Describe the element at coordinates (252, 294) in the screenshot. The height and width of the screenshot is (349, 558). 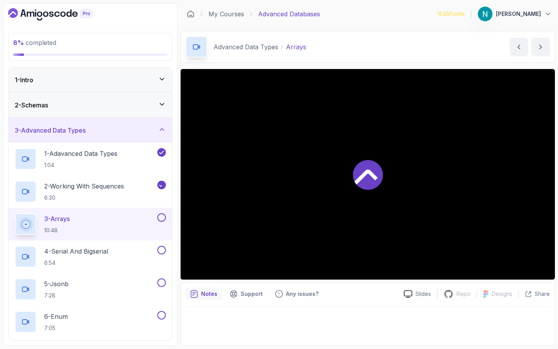
I see `p: Support` at that location.